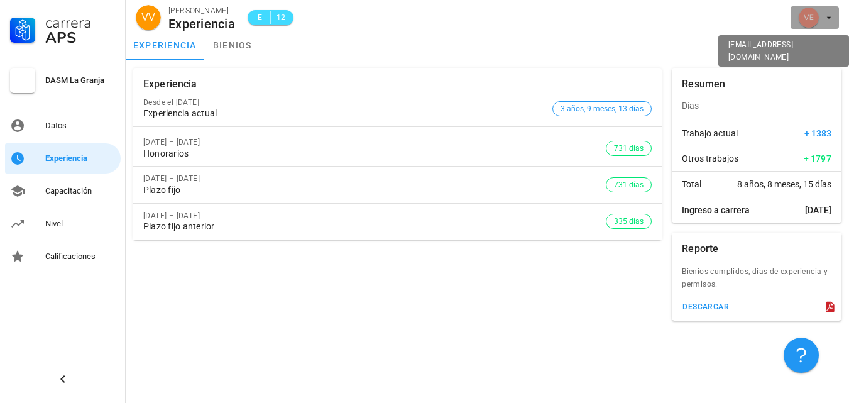 This screenshot has width=849, height=403. Describe the element at coordinates (818, 133) in the screenshot. I see `span: + 1383` at that location.